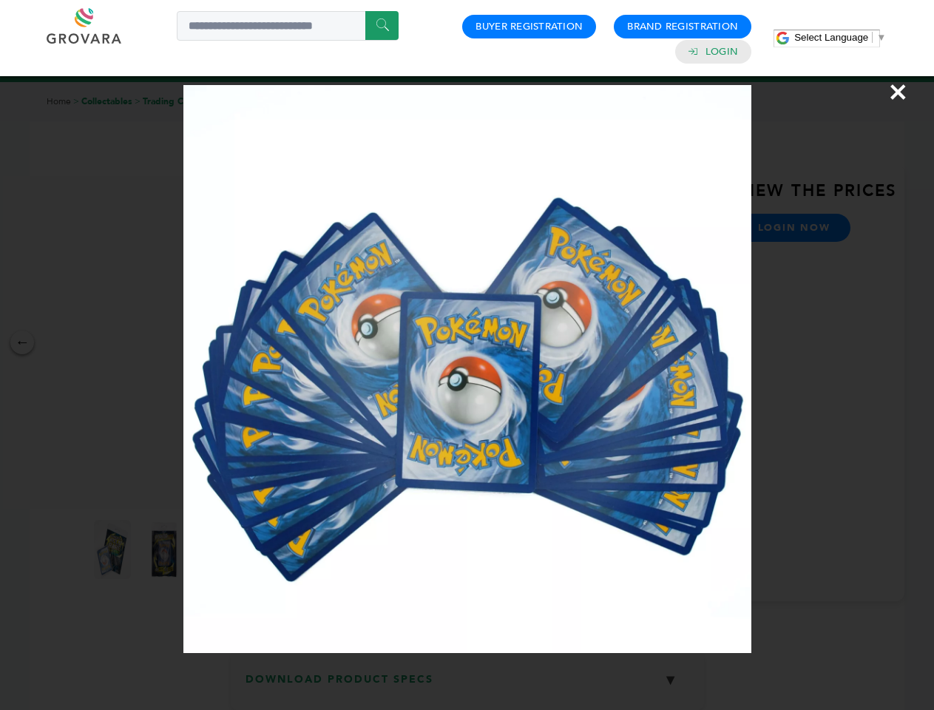 The image size is (934, 710). What do you see at coordinates (840, 37) in the screenshot?
I see `a: Select Language​` at bounding box center [840, 37].